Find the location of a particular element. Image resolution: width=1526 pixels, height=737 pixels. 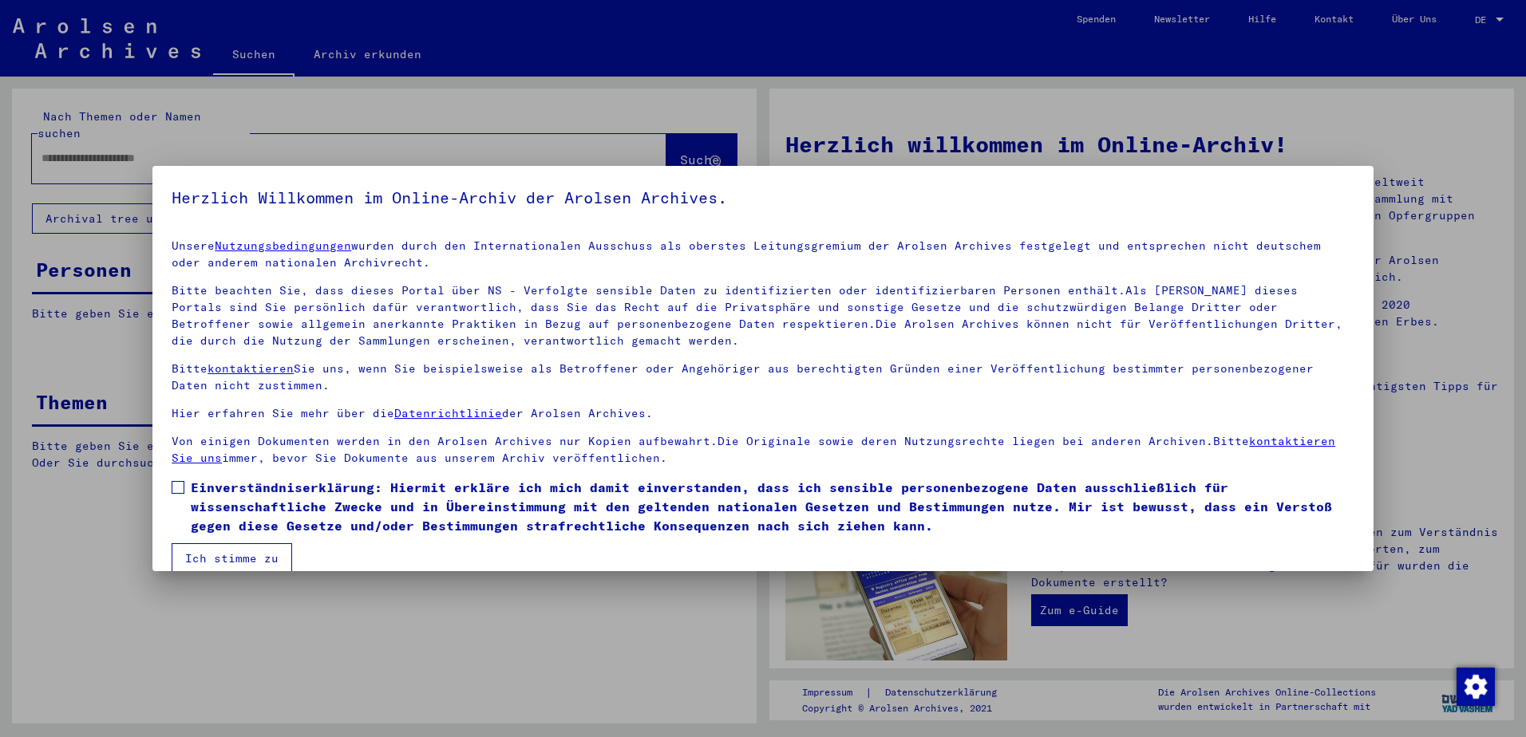

button: Ich stimme zu is located at coordinates (231, 559).